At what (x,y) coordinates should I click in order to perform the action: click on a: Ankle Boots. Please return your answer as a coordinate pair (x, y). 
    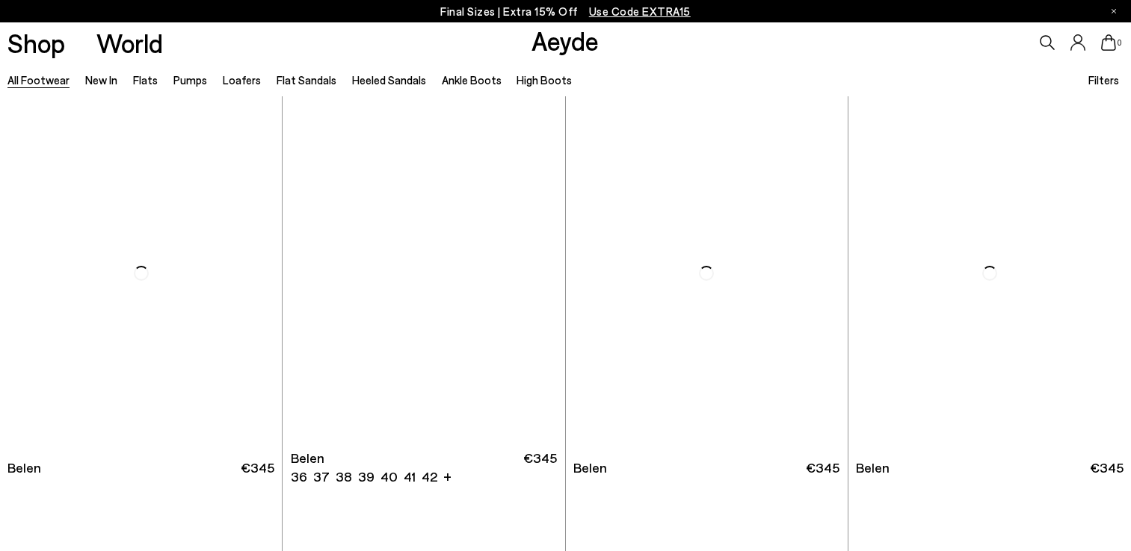
    Looking at the image, I should click on (471, 80).